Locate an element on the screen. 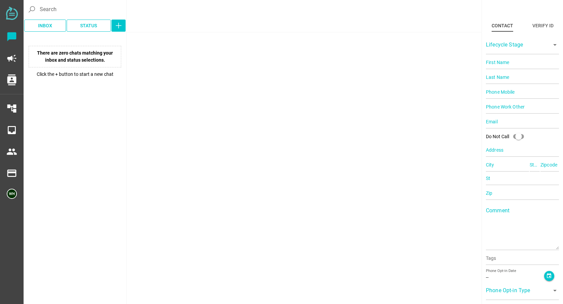 This screenshot has width=563, height=304. input: Zip is located at coordinates (523, 193).